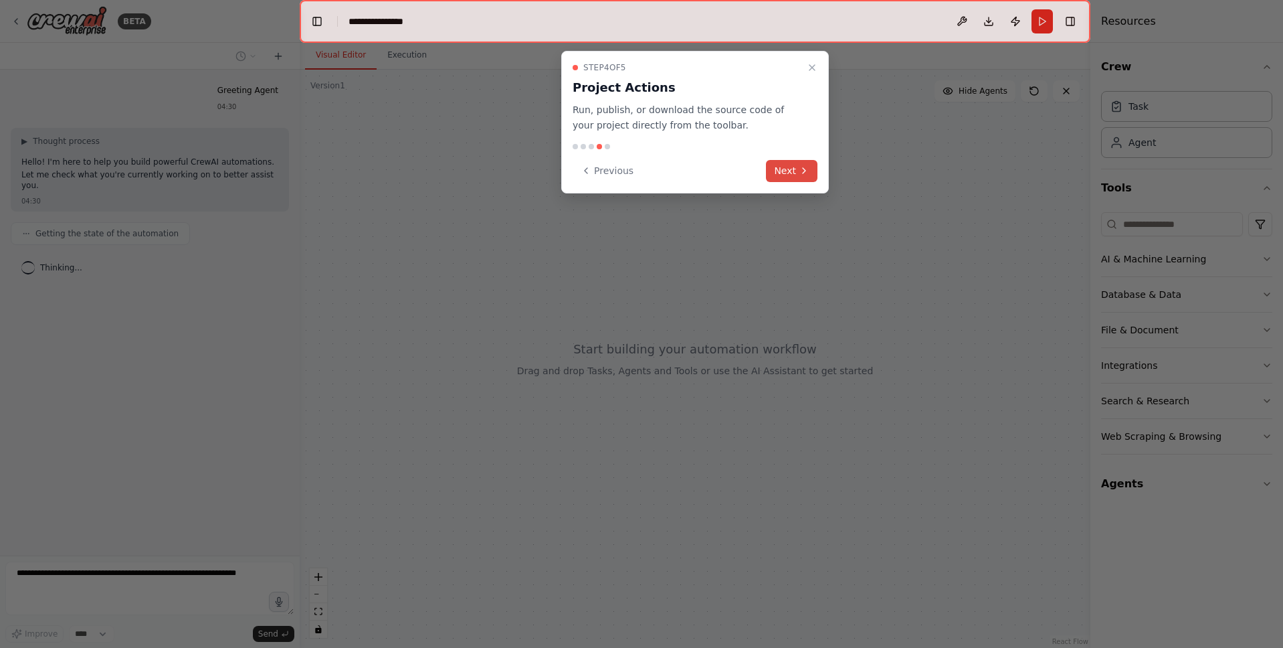 The width and height of the screenshot is (1283, 648). What do you see at coordinates (687, 88) in the screenshot?
I see `h3: Project Actions` at bounding box center [687, 88].